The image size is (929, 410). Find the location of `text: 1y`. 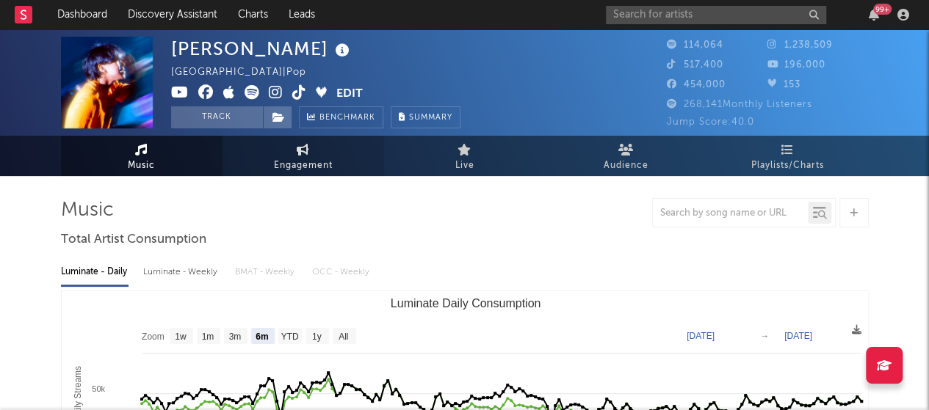

text: 1y is located at coordinates (316, 337).